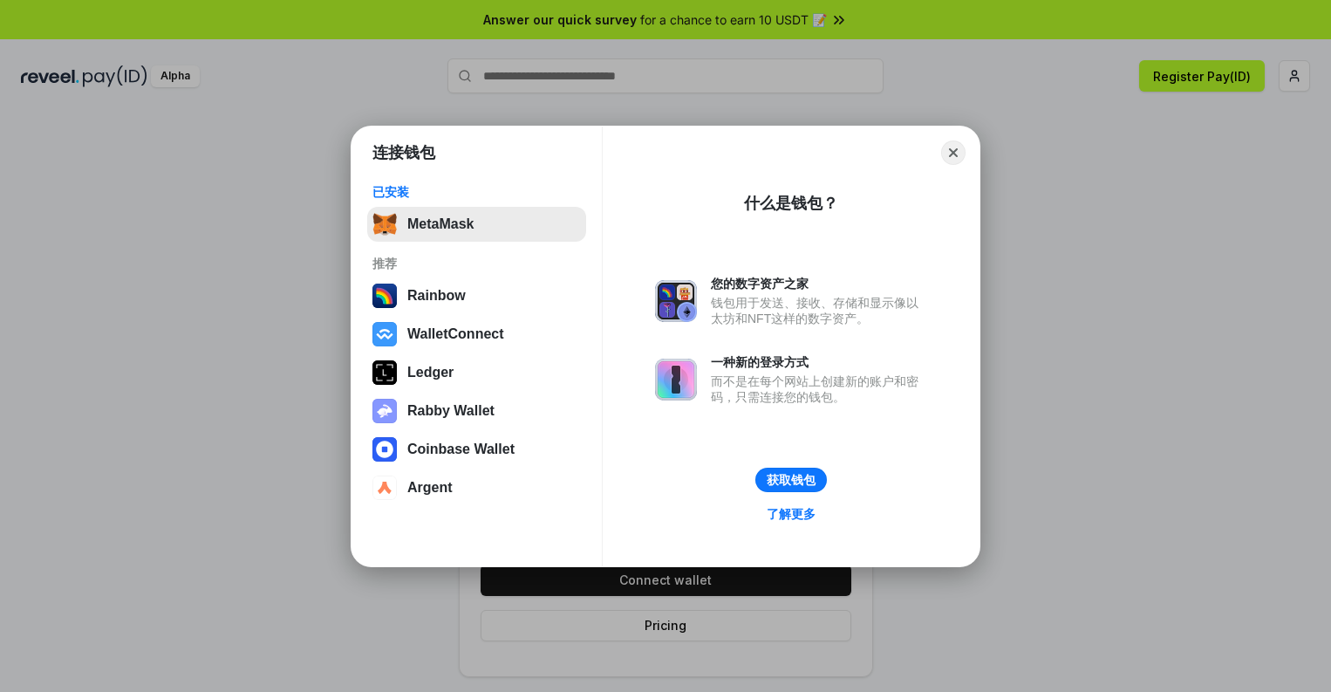  I want to click on div: 获取钱包, so click(791, 480).